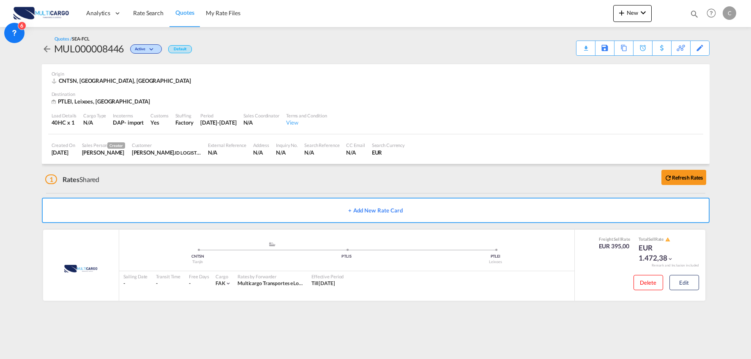 Image resolution: width=751 pixels, height=359 pixels. I want to click on div: Customer, so click(167, 145).